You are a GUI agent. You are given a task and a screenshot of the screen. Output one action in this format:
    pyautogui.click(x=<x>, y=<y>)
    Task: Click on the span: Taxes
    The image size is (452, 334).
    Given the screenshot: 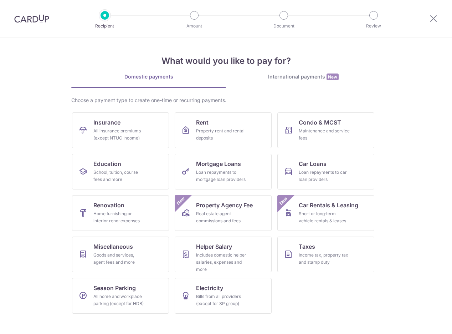 What is the action you would take?
    pyautogui.click(x=307, y=246)
    